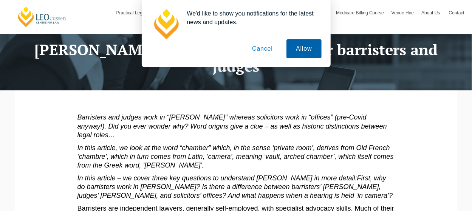  Describe the element at coordinates (304, 49) in the screenshot. I see `button: Allow` at that location.